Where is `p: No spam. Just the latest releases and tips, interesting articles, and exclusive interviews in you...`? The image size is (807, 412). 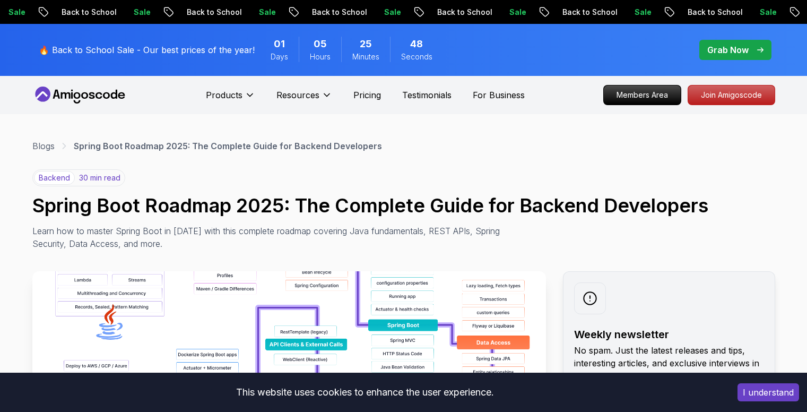
p: No spam. Just the latest releases and tips, interesting articles, and exclusive interviews in you... is located at coordinates (669, 363).